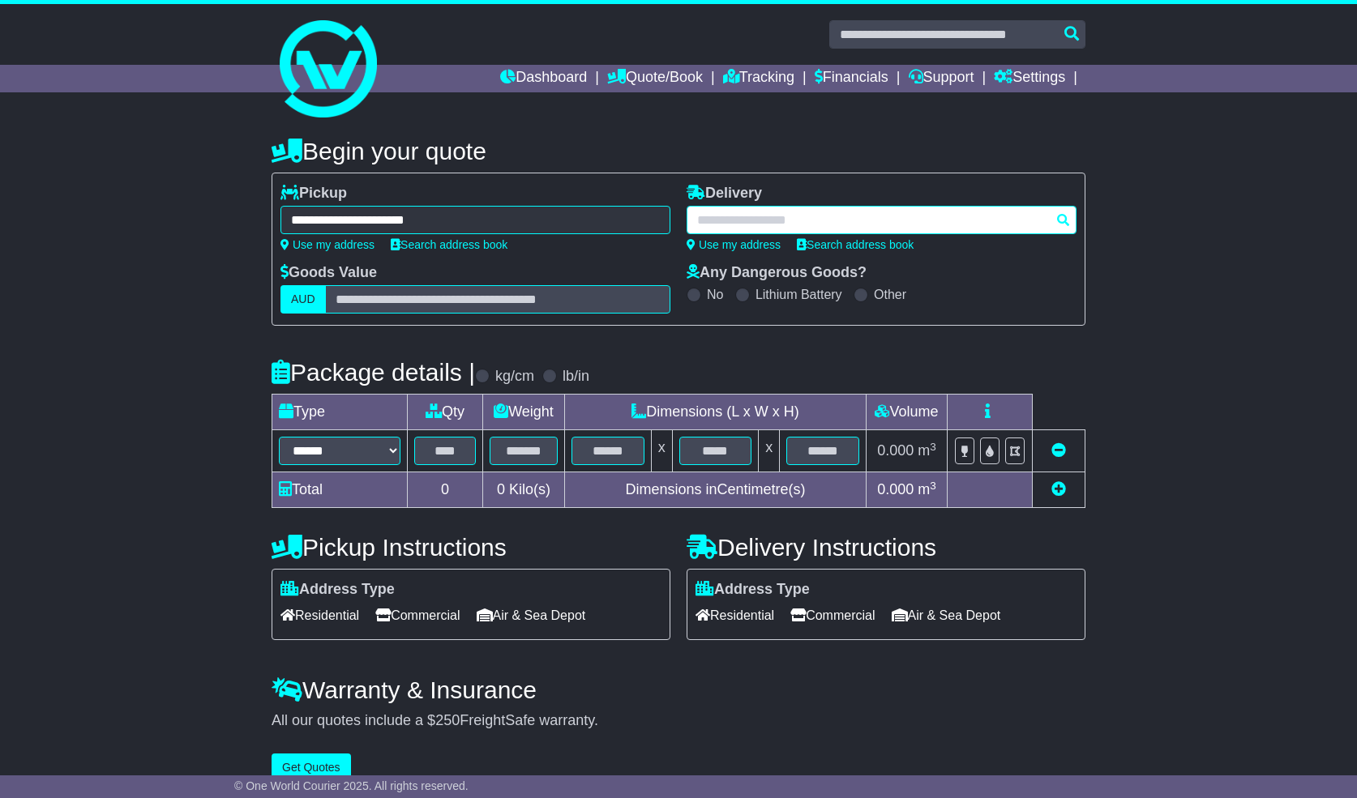 This screenshot has width=1357, height=798. Describe the element at coordinates (524, 413) in the screenshot. I see `td: Weight` at that location.